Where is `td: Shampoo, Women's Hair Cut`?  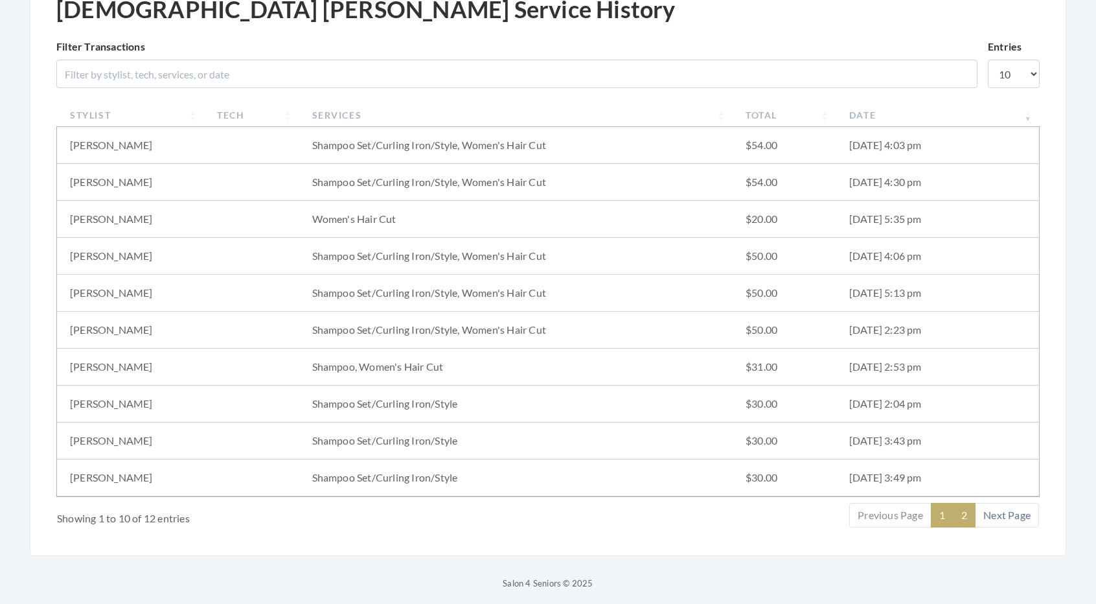
td: Shampoo, Women's Hair Cut is located at coordinates (516, 367).